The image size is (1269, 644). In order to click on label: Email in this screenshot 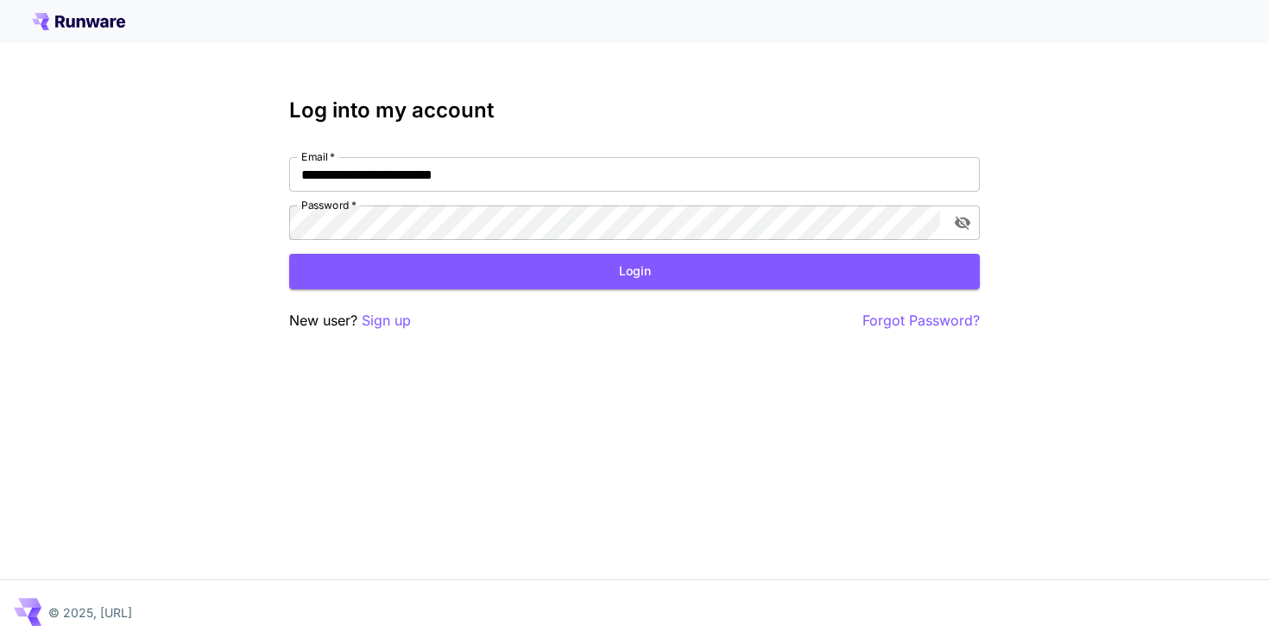, I will do `click(318, 156)`.